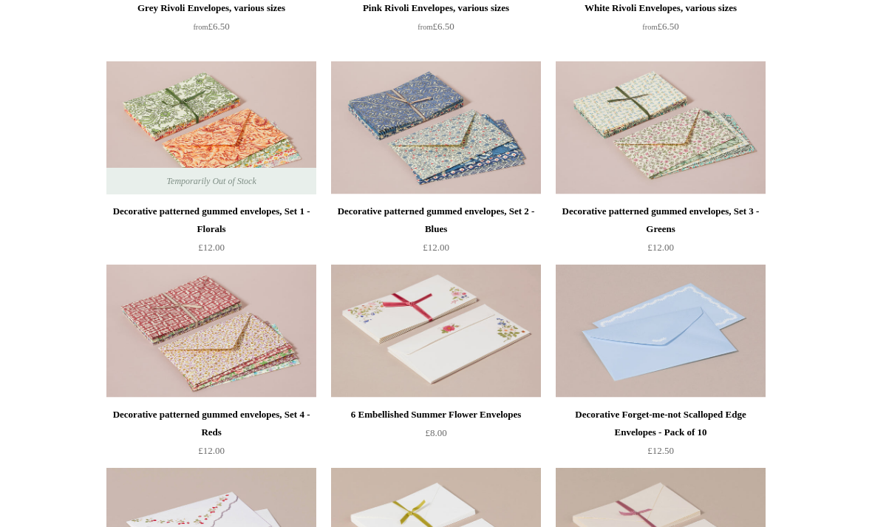 This screenshot has height=527, width=872. What do you see at coordinates (660, 128) in the screenshot?
I see `a: Decorative patterned gummed envelopes, Set 3 - Greens Decorative patterned gummed envelopes, Set ...` at bounding box center [660, 128].